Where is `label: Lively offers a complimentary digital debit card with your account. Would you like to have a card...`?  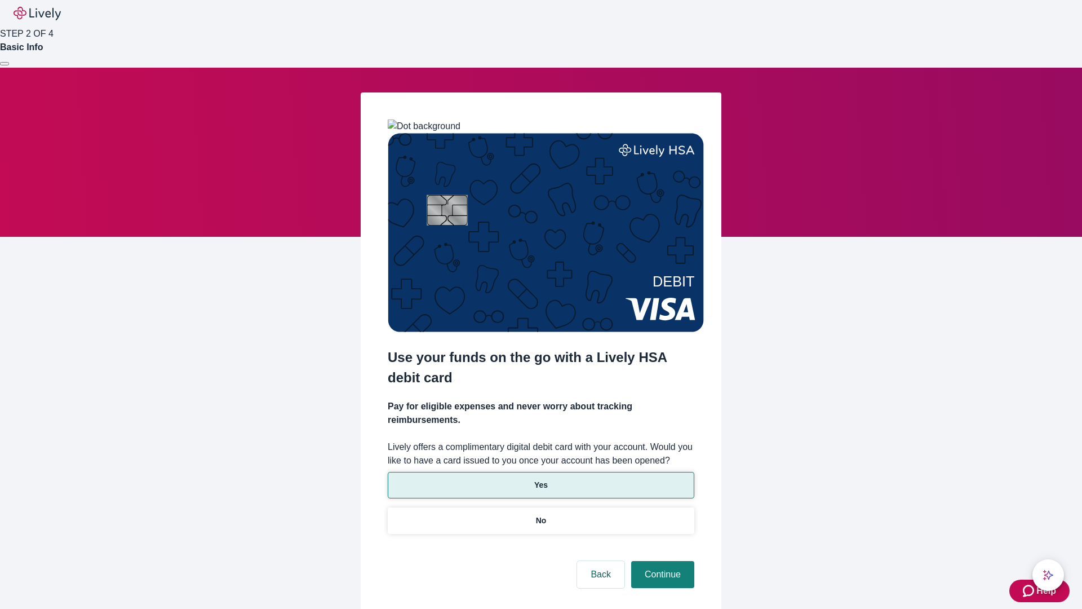
label: Lively offers a complimentary digital debit card with your account. Would you like to have a card... is located at coordinates (541, 454).